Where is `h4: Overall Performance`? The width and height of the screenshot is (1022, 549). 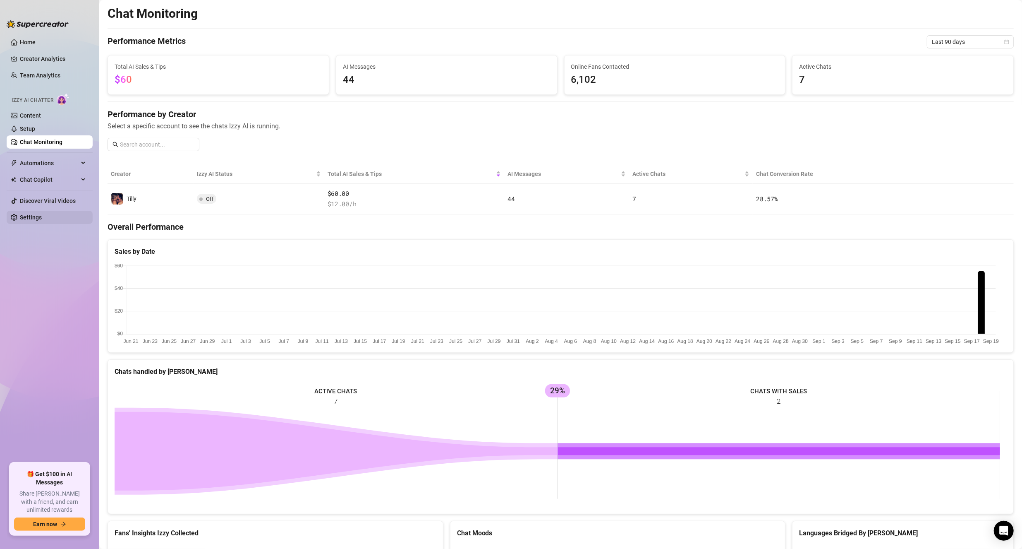 h4: Overall Performance is located at coordinates (561, 227).